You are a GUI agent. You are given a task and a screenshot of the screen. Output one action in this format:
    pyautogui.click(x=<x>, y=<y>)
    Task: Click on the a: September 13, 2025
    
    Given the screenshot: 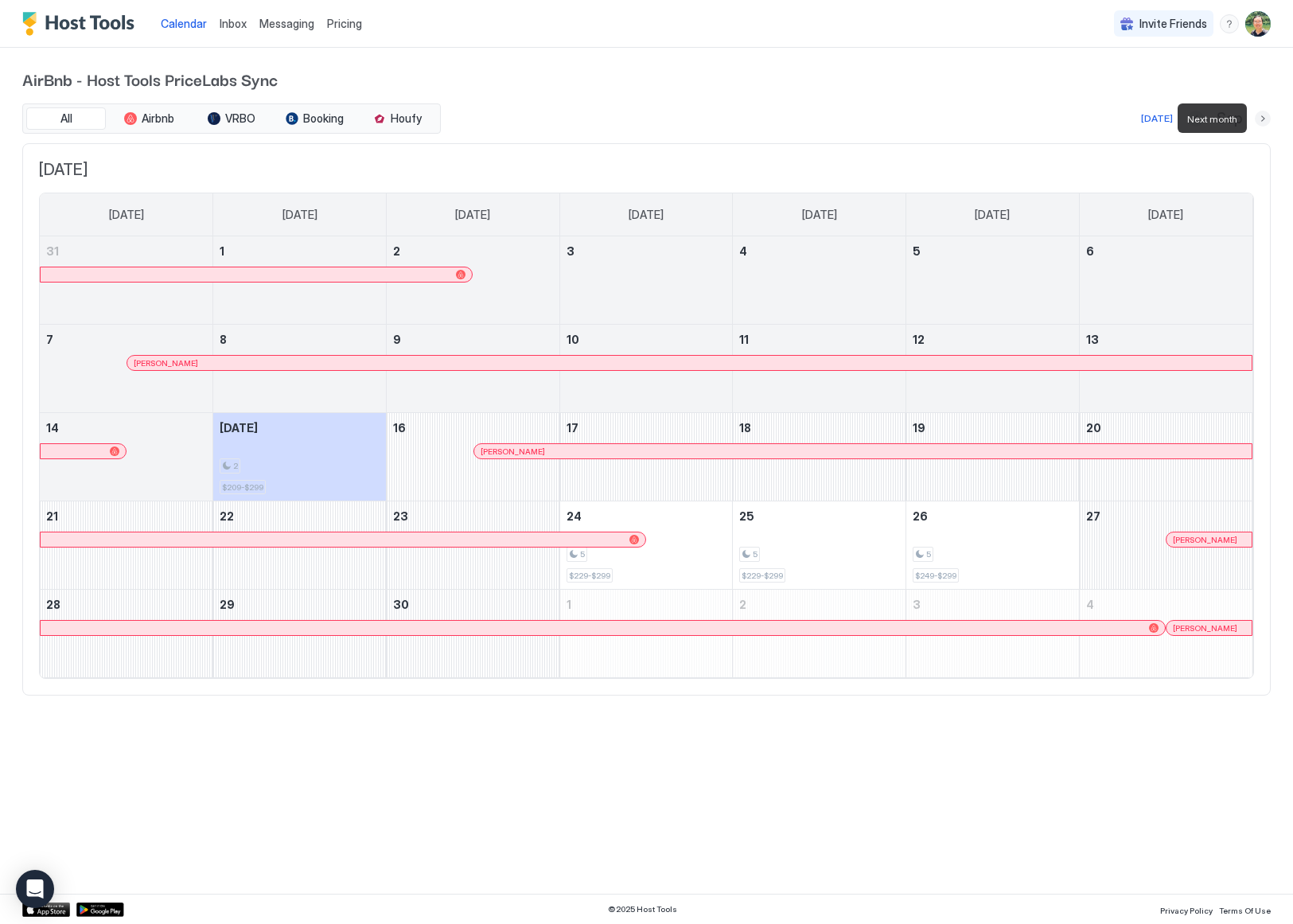 What is the action you would take?
    pyautogui.click(x=1166, y=339)
    